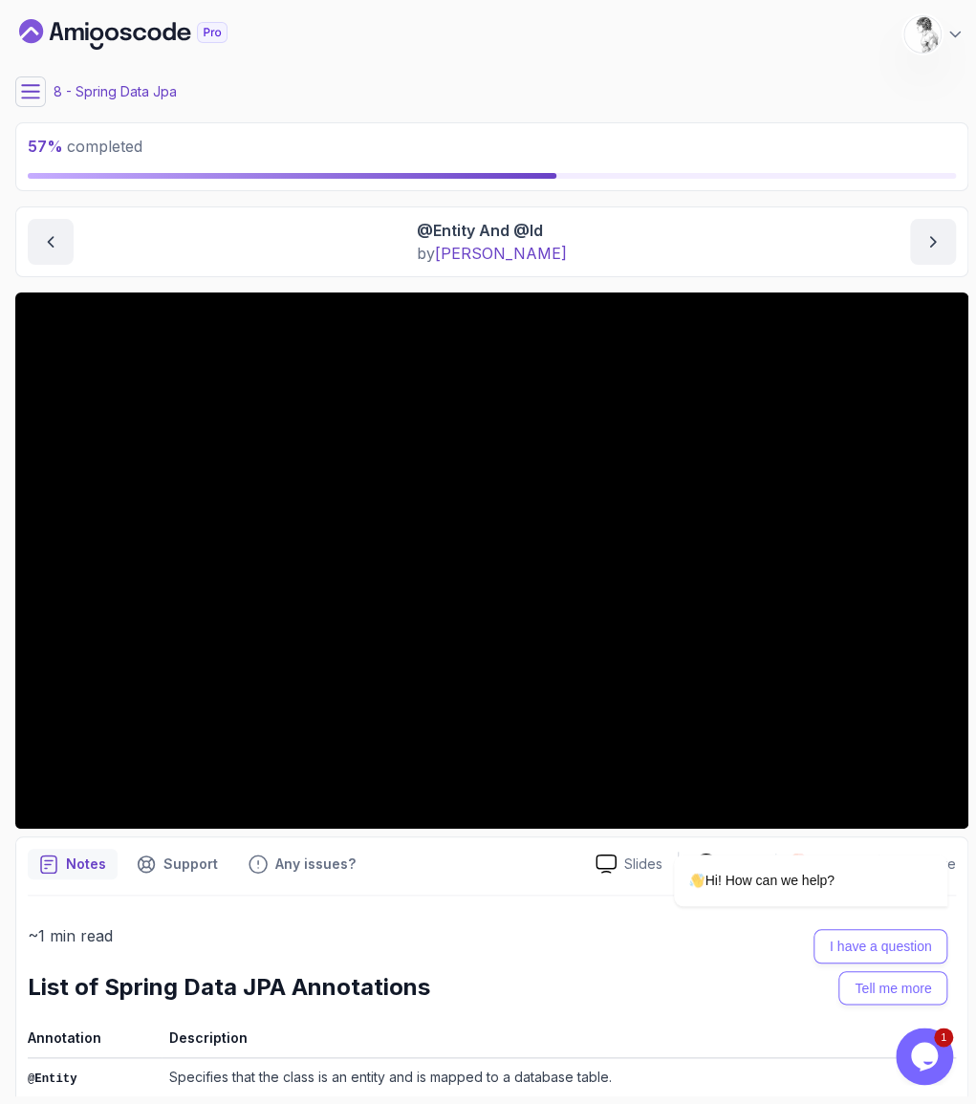 This screenshot has height=1104, width=976. Describe the element at coordinates (629, 863) in the screenshot. I see `a: Slides` at that location.